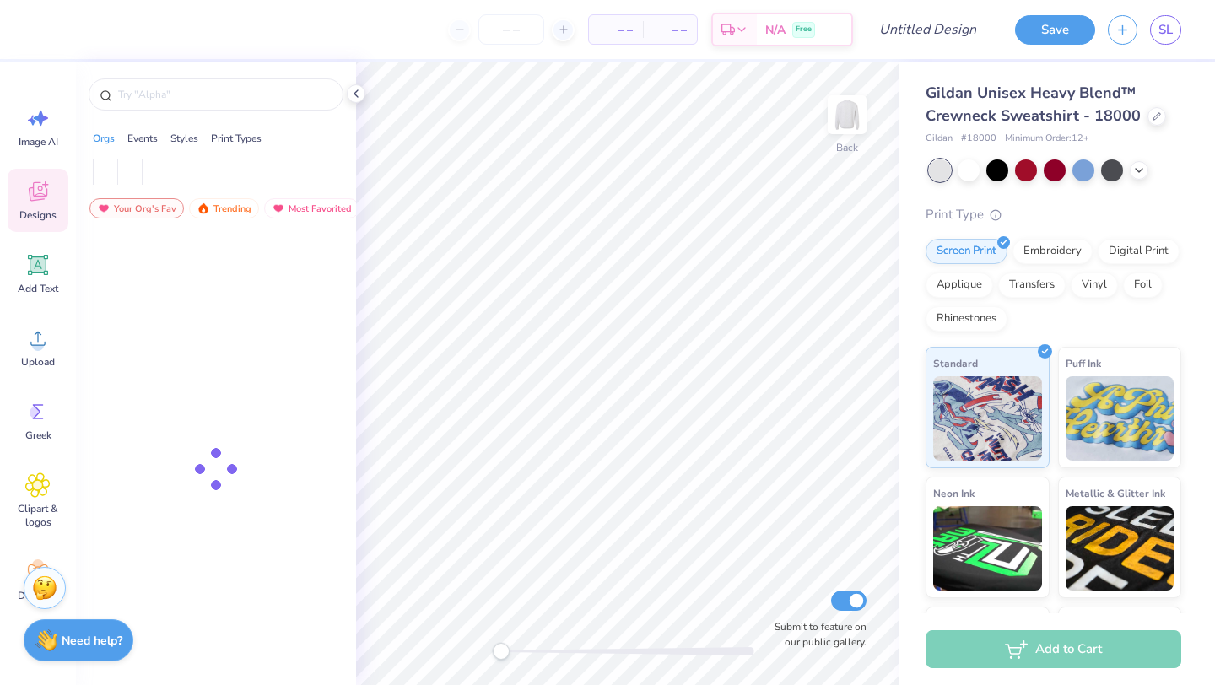  I want to click on span: Clipart & logos, so click(38, 516).